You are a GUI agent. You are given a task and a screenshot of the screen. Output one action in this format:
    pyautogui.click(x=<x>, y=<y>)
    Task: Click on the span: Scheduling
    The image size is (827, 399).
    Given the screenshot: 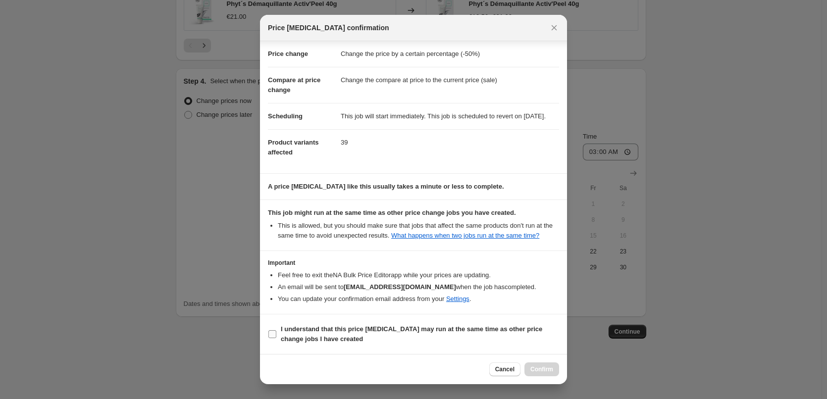 What is the action you would take?
    pyautogui.click(x=285, y=116)
    